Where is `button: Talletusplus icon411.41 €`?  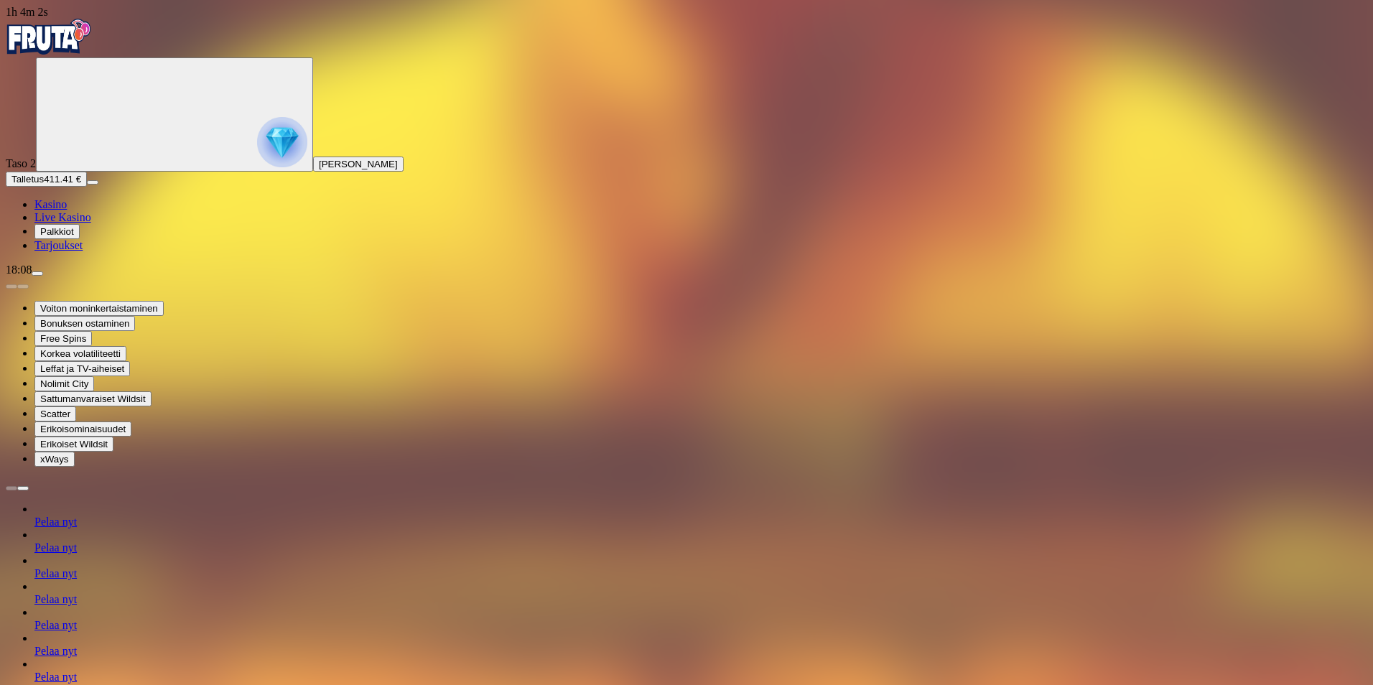 button: Talletusplus icon411.41 € is located at coordinates (46, 179).